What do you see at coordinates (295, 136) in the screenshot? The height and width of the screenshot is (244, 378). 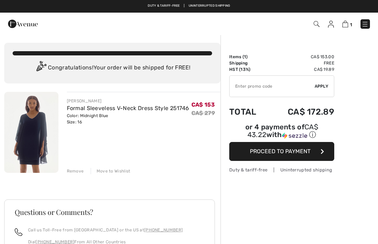 I see `img: Sezzle` at bounding box center [295, 136].